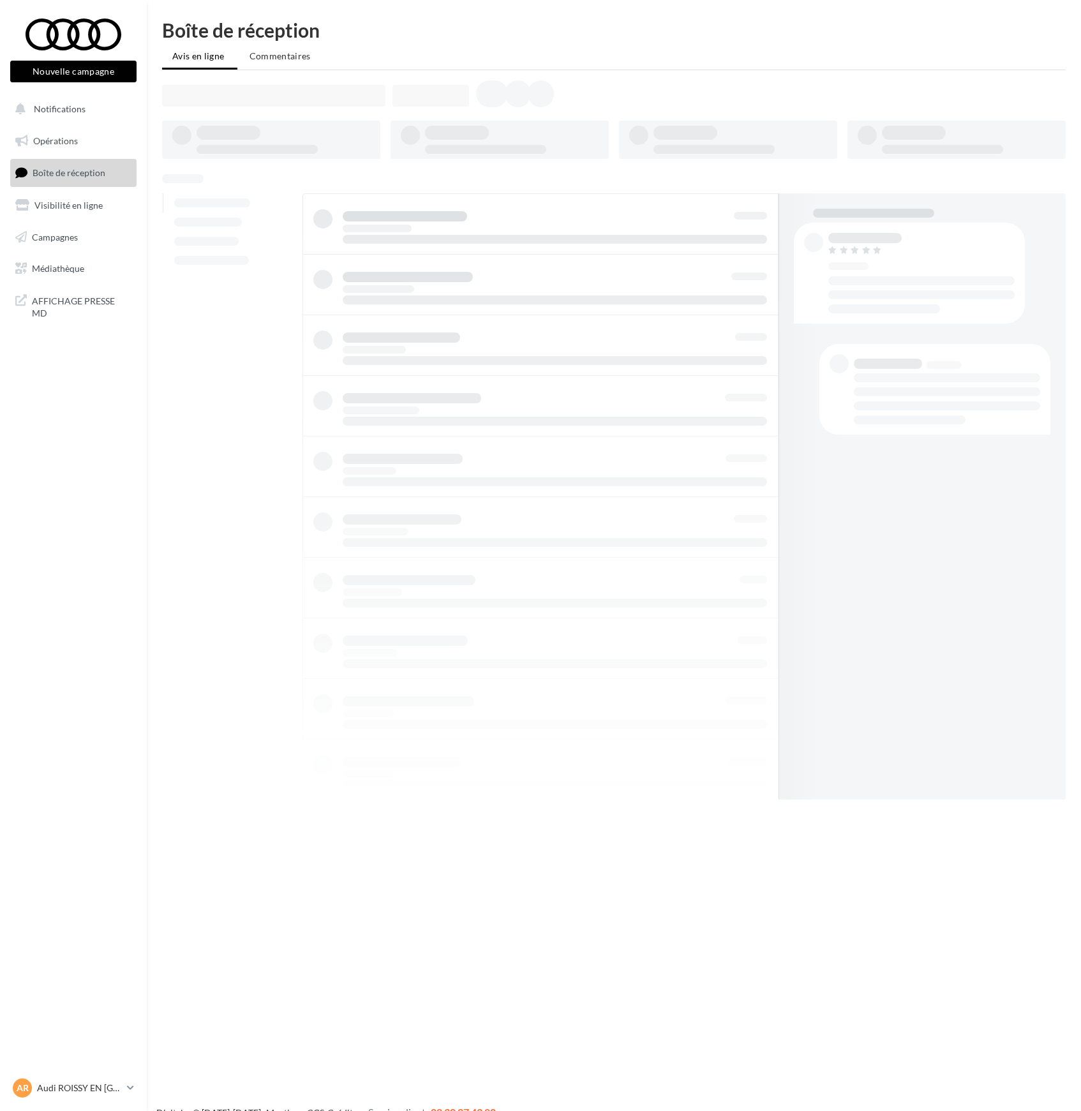 The height and width of the screenshot is (1111, 1081). What do you see at coordinates (73, 237) in the screenshot?
I see `a: Campagnes` at bounding box center [73, 237].